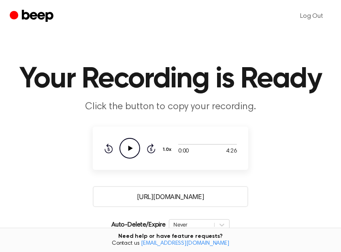 The image size is (341, 252). What do you see at coordinates (170, 244) in the screenshot?
I see `span: Contact us` at bounding box center [170, 244].